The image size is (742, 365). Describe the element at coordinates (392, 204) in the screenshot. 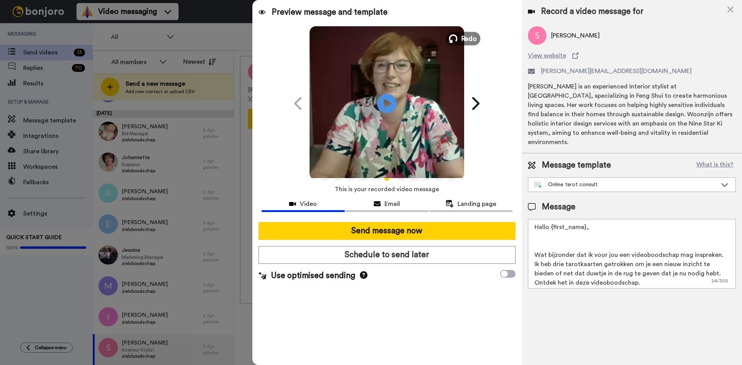

I see `span: Email` at that location.